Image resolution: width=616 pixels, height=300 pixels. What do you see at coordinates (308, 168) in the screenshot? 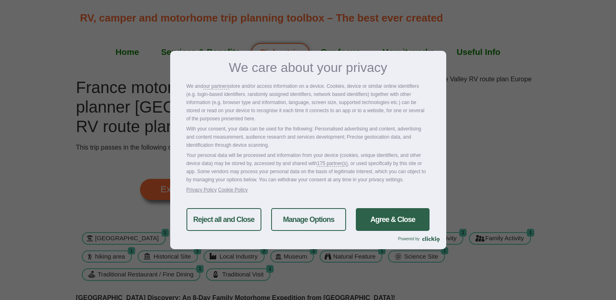
I see `p: Your personal data will be processed and information from your device (cookies, unique identifier...` at bounding box center [308, 168].